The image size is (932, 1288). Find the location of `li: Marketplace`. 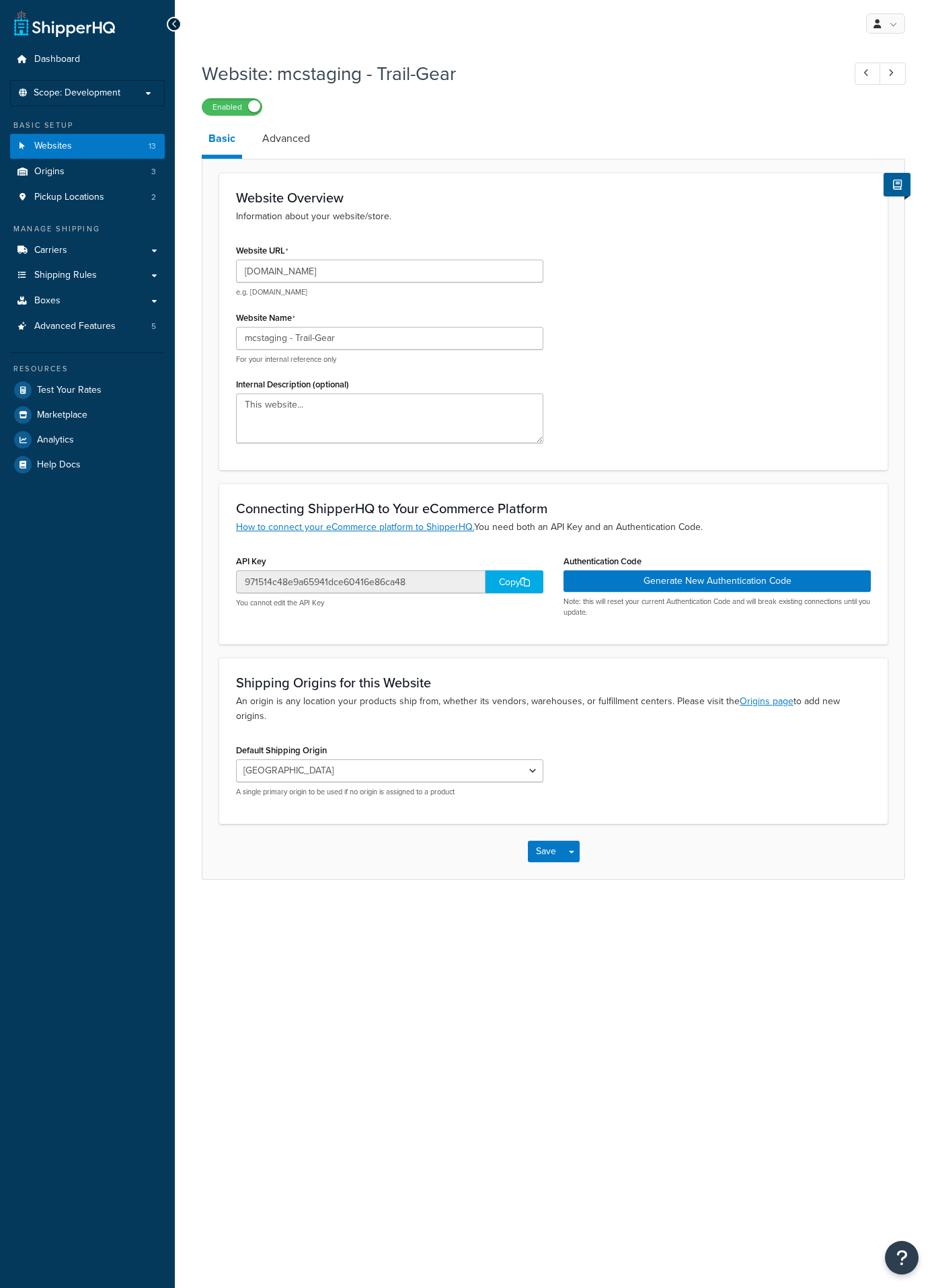

li: Marketplace is located at coordinates (88, 415).